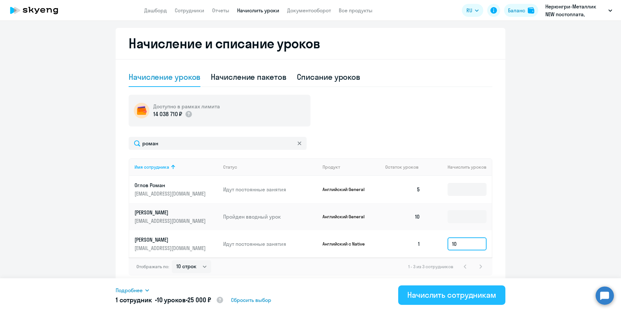  I want to click on span: Подробнее, so click(129, 291).